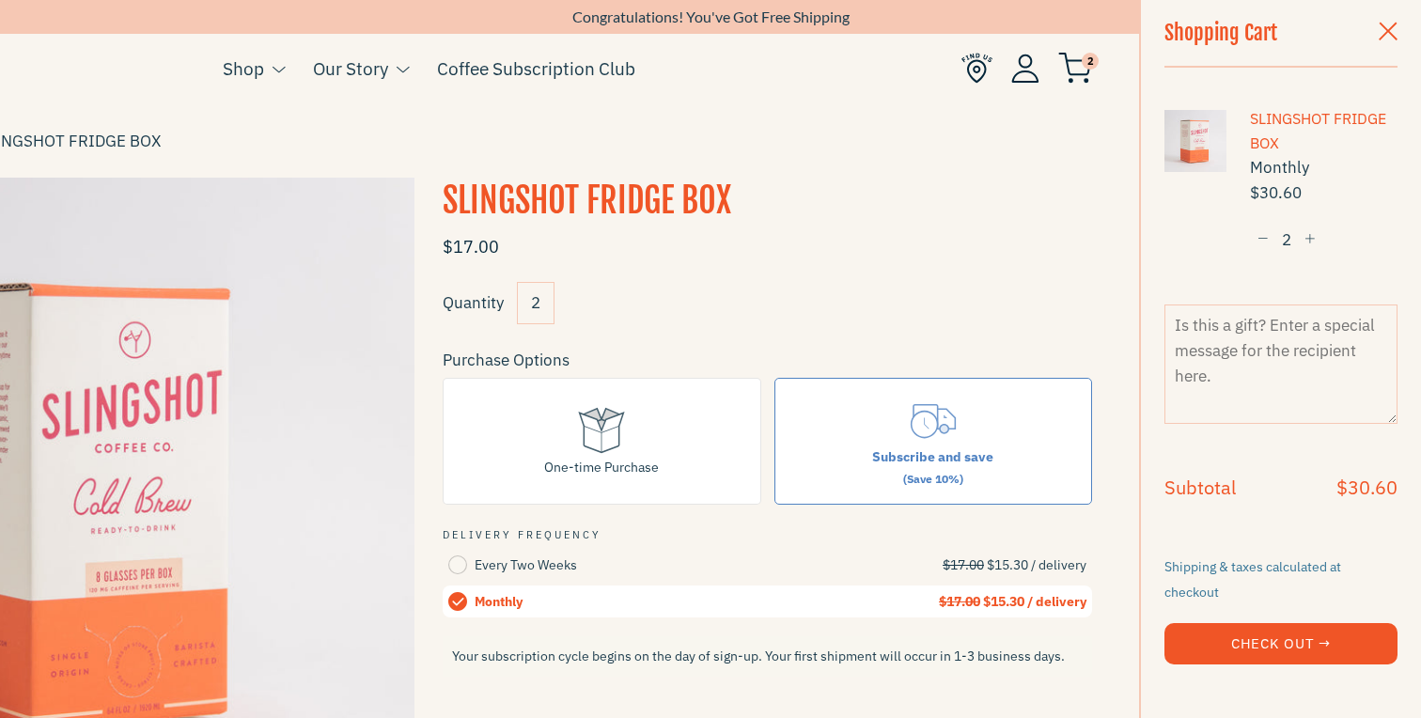 The image size is (1421, 718). I want to click on h4: $30.60, so click(1366, 488).